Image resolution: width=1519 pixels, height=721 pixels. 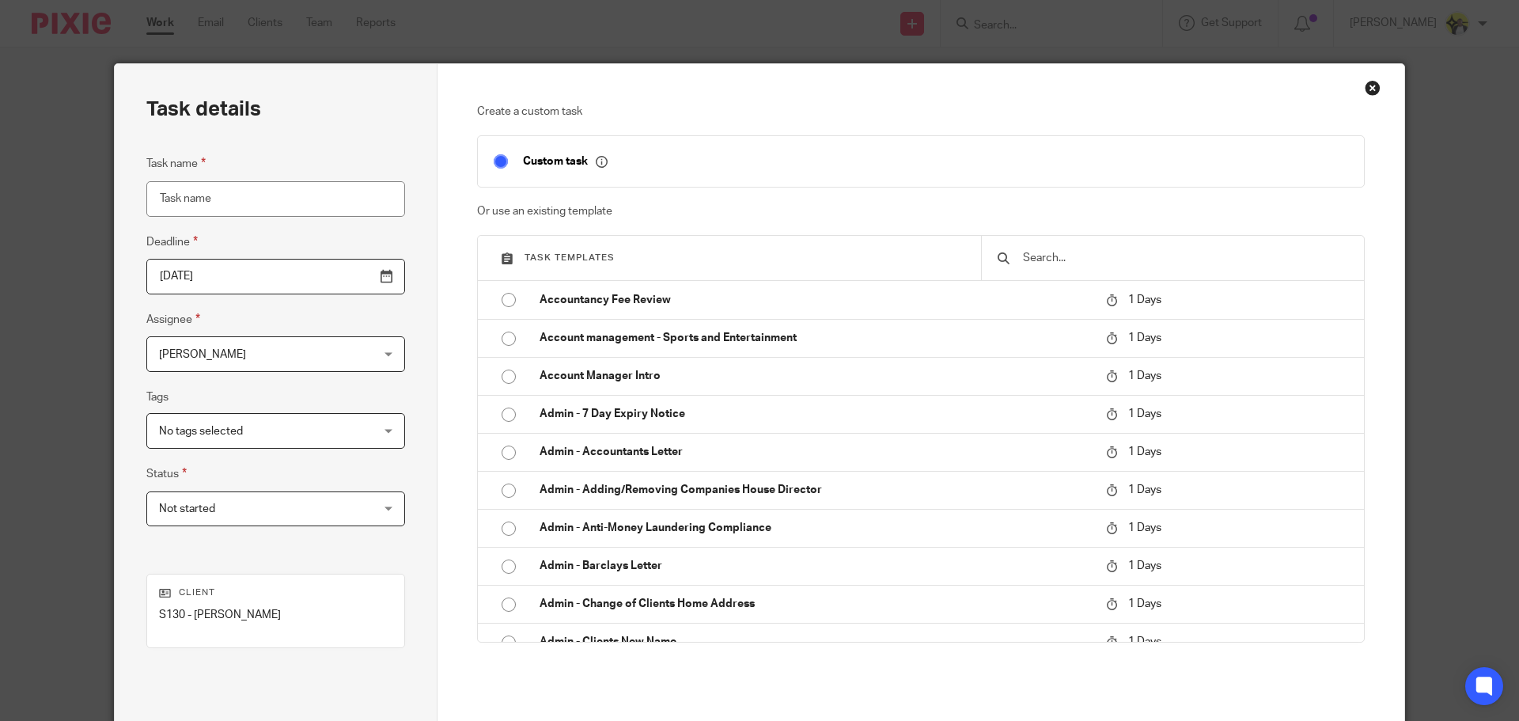 What do you see at coordinates (815, 338) in the screenshot?
I see `p: Account management - Sports and Entertainment` at bounding box center [815, 338].